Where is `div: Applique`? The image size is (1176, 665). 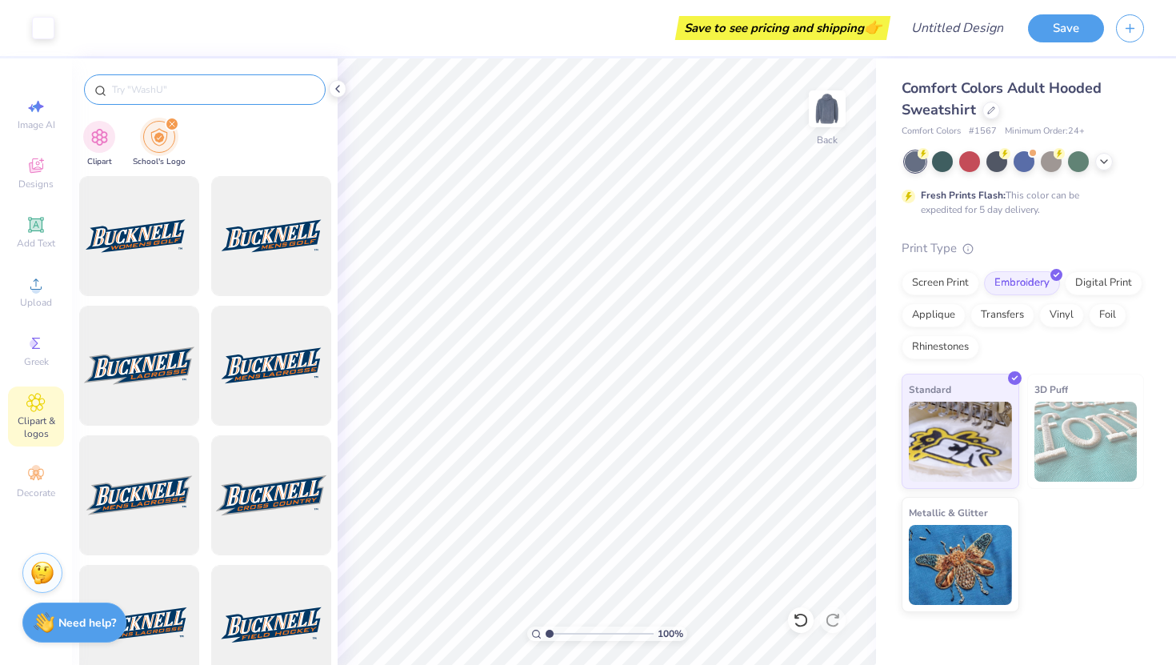
div: Applique is located at coordinates (933, 315).